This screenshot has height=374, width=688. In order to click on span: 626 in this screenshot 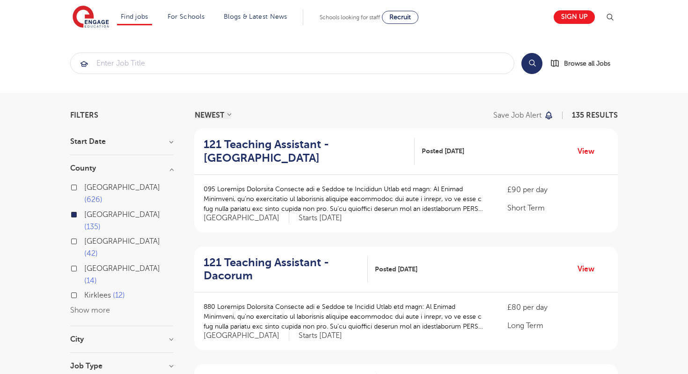, I will do `click(93, 199)`.